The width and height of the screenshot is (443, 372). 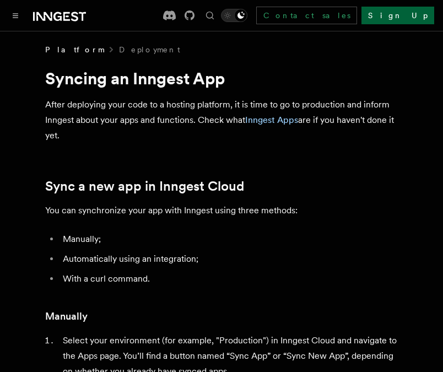 What do you see at coordinates (222, 211) in the screenshot?
I see `p: You can synchronize your app with Inngest using three methods:` at bounding box center [222, 211].